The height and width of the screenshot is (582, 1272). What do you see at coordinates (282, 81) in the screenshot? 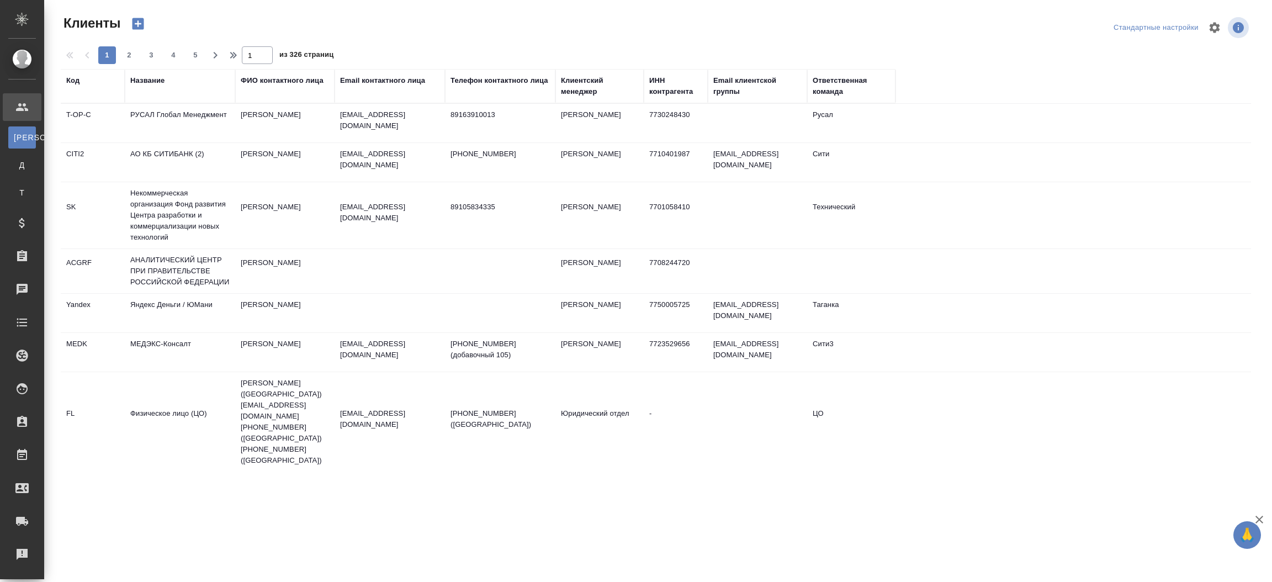
I see `div: ФИО контактного лица` at bounding box center [282, 81].